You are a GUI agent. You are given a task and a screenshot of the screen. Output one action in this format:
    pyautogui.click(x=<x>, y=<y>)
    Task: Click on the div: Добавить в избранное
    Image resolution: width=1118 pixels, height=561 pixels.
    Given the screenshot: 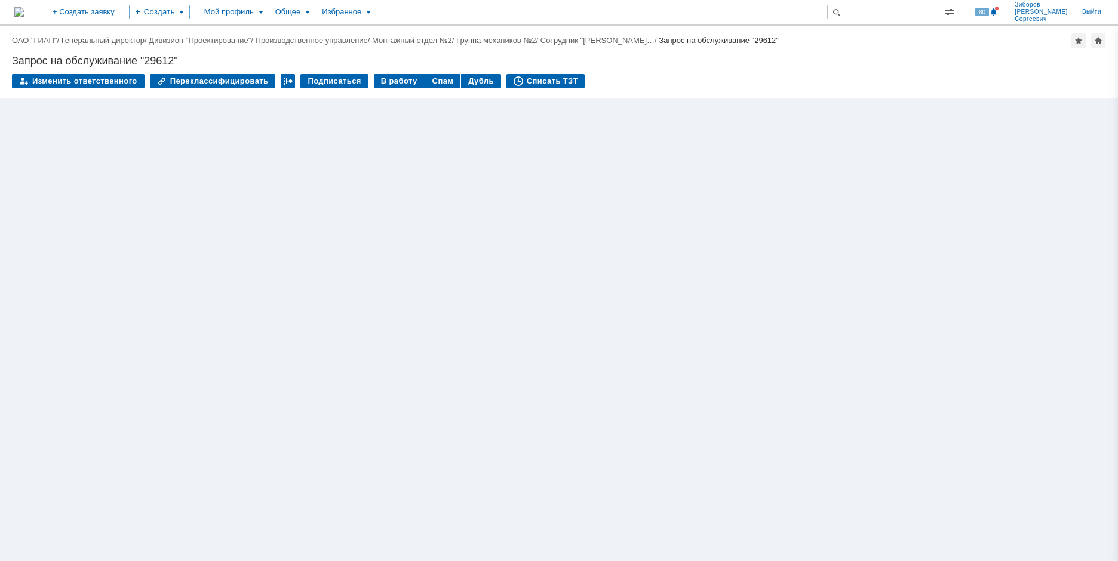 What is the action you would take?
    pyautogui.click(x=1079, y=41)
    